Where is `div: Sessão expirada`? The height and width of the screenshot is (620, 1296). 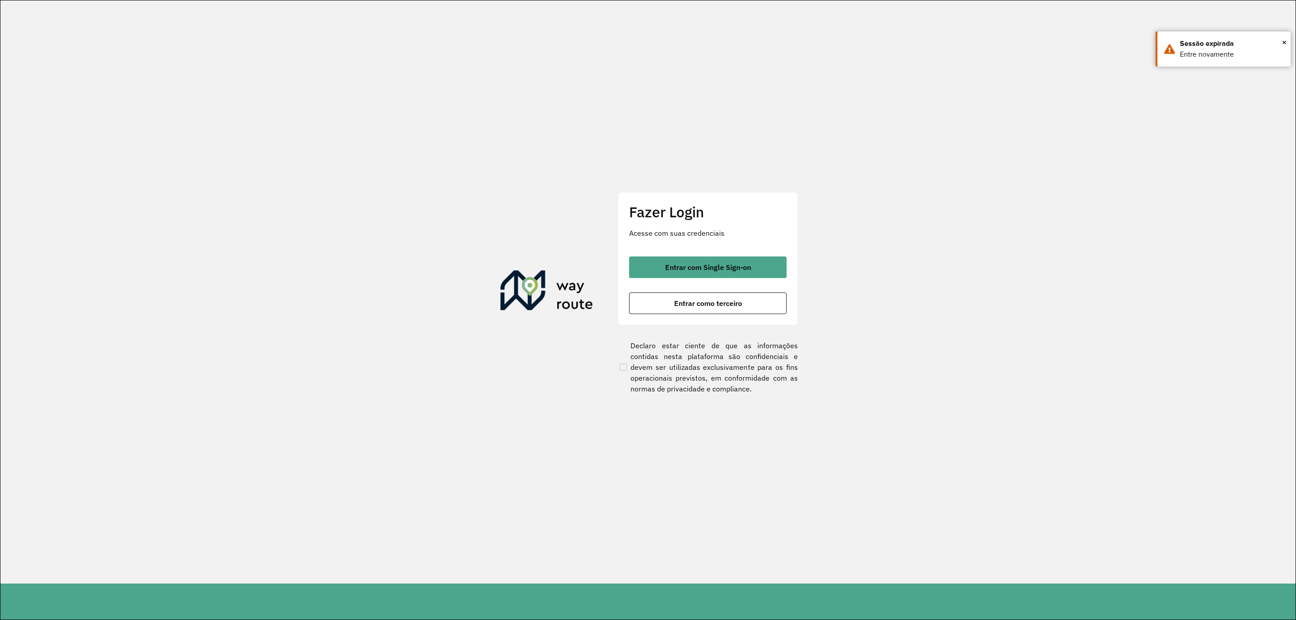 div: Sessão expirada is located at coordinates (1231, 44).